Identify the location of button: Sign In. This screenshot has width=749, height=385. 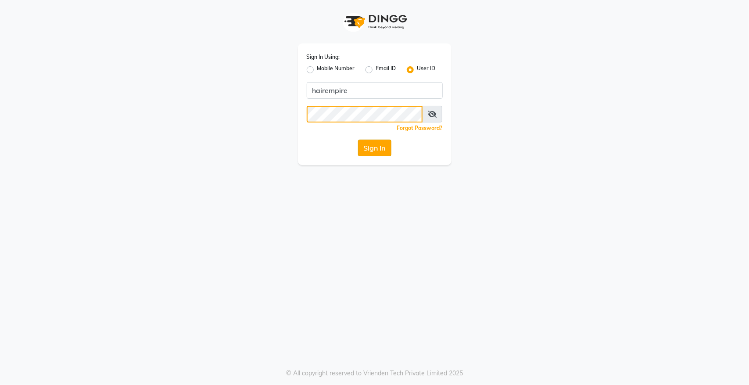
(374, 148).